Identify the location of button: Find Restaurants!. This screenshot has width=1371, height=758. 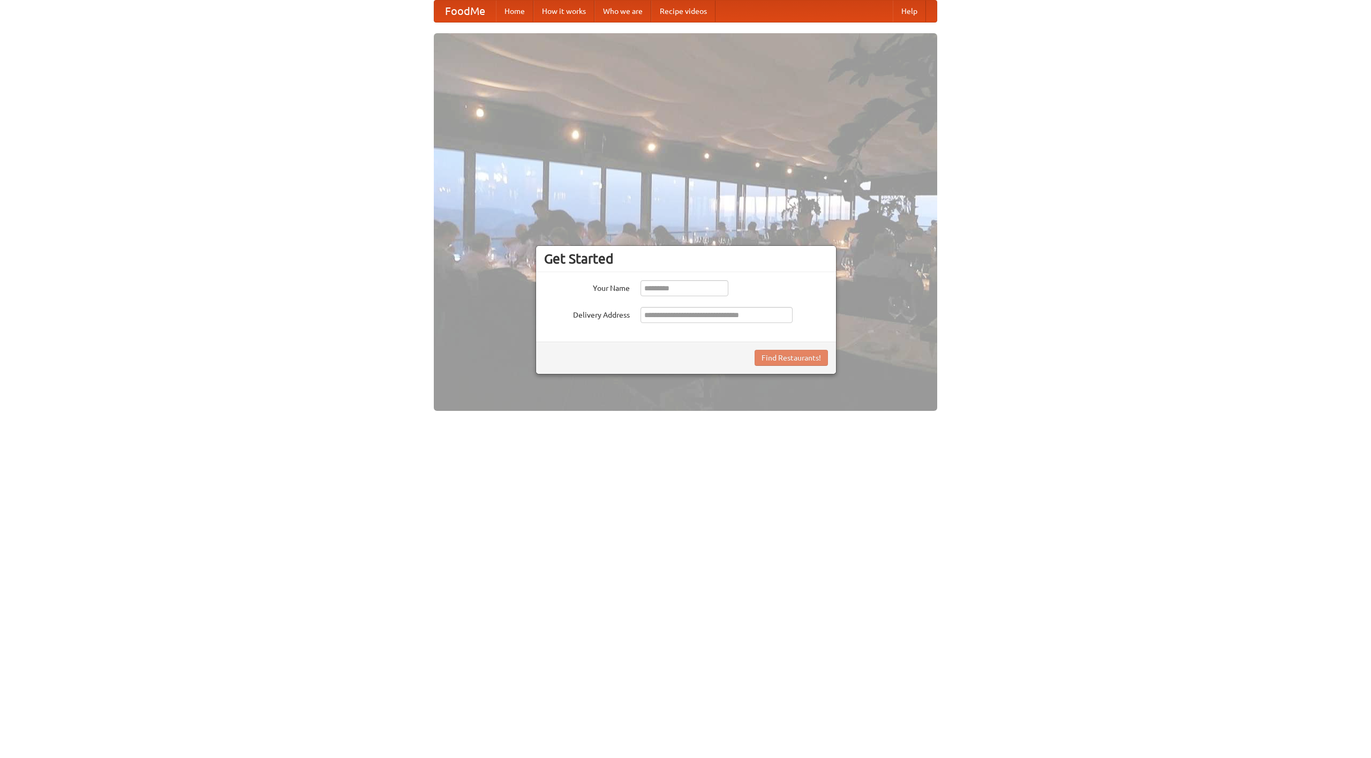
(791, 358).